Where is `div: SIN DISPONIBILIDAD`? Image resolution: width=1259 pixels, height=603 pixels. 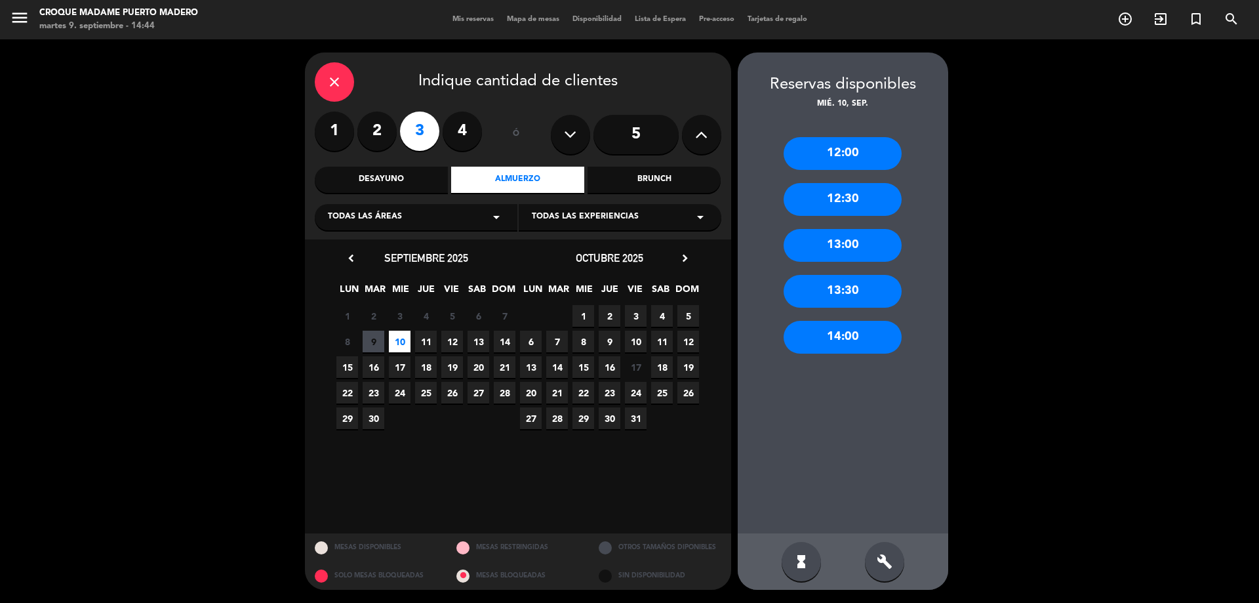 div: SIN DISPONIBILIDAD is located at coordinates (660, 575).